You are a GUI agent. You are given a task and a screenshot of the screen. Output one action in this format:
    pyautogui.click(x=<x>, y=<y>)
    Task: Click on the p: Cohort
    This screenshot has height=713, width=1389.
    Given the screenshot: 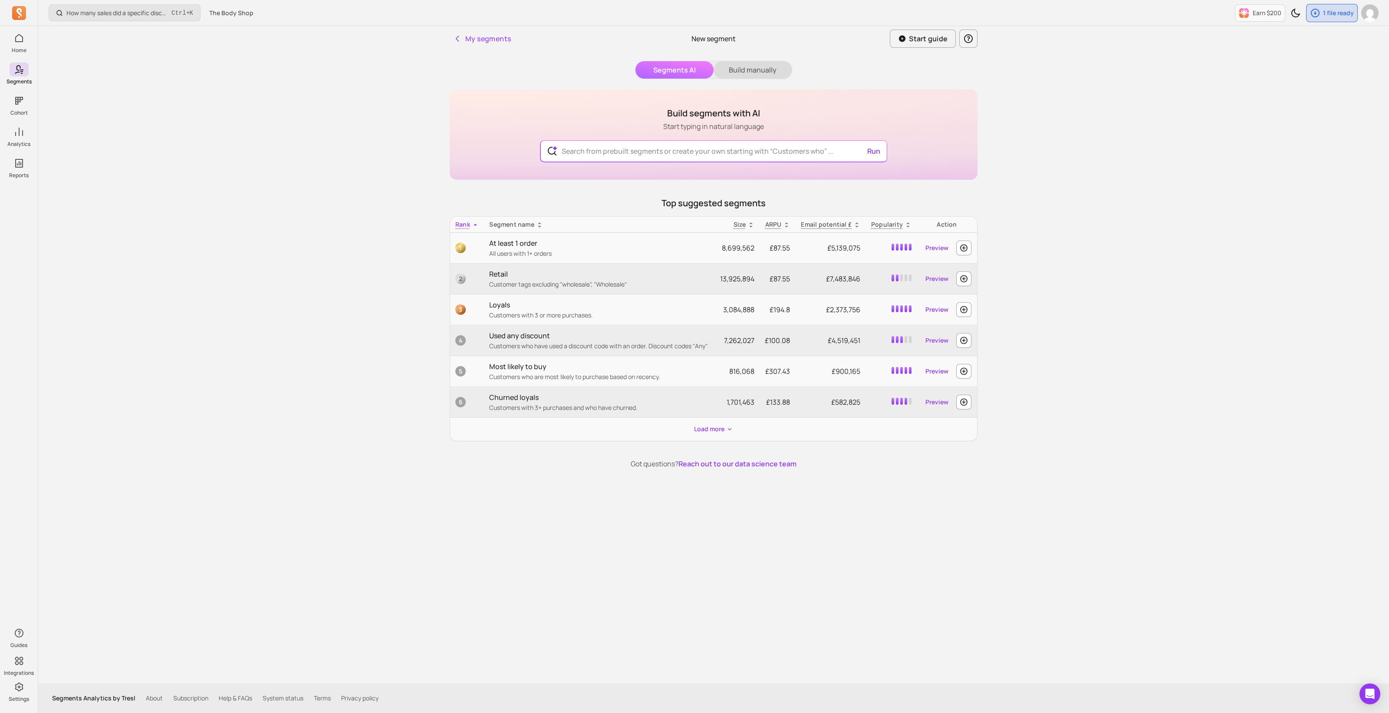 What is the action you would take?
    pyautogui.click(x=19, y=113)
    